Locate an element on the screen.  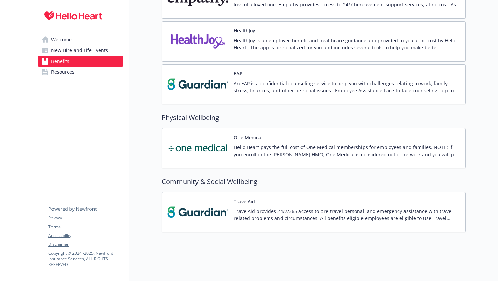
a: Privacy is located at coordinates (86, 218).